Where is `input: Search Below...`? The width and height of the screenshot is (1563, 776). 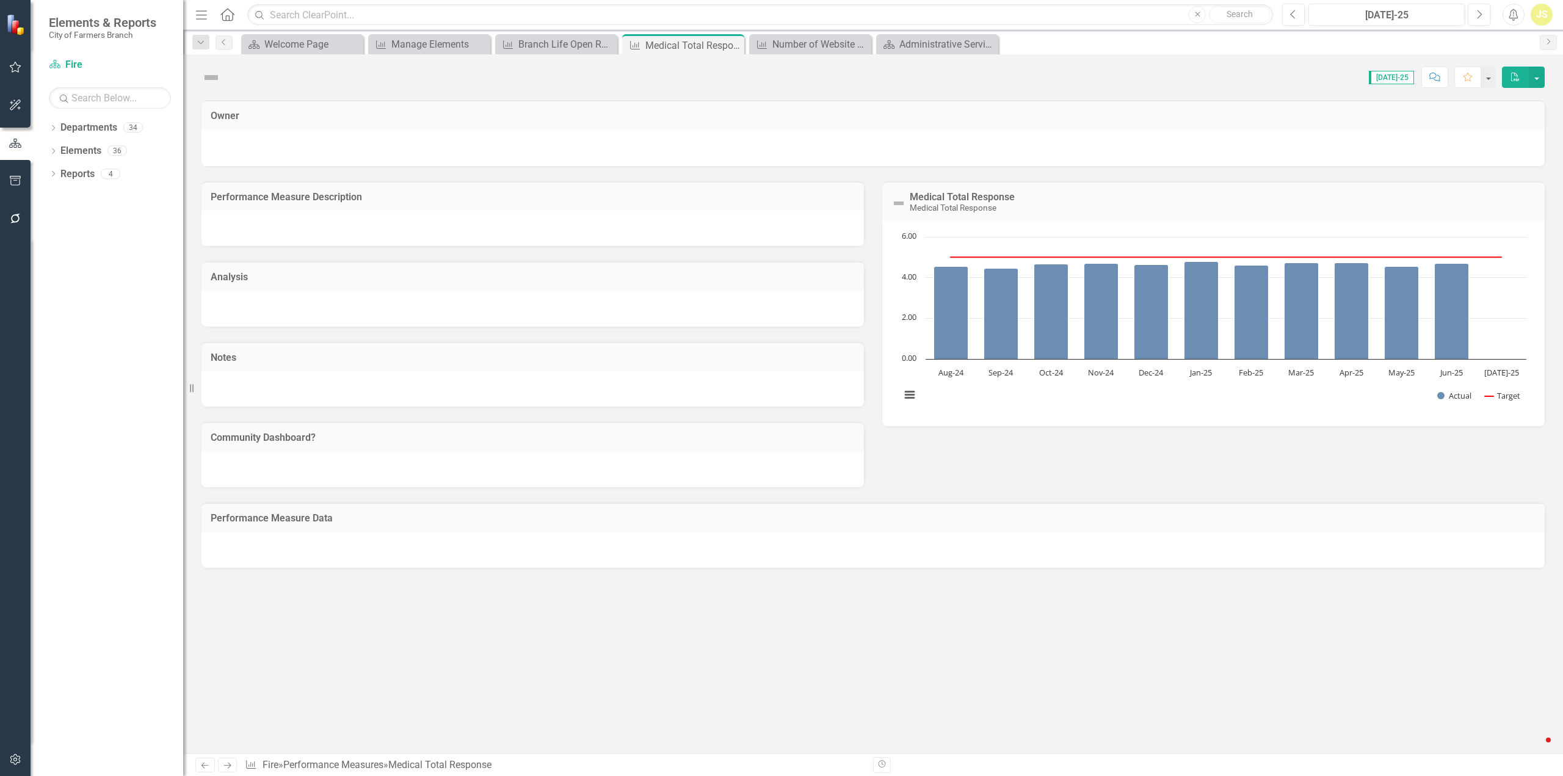
input: Search Below... is located at coordinates (110, 98).